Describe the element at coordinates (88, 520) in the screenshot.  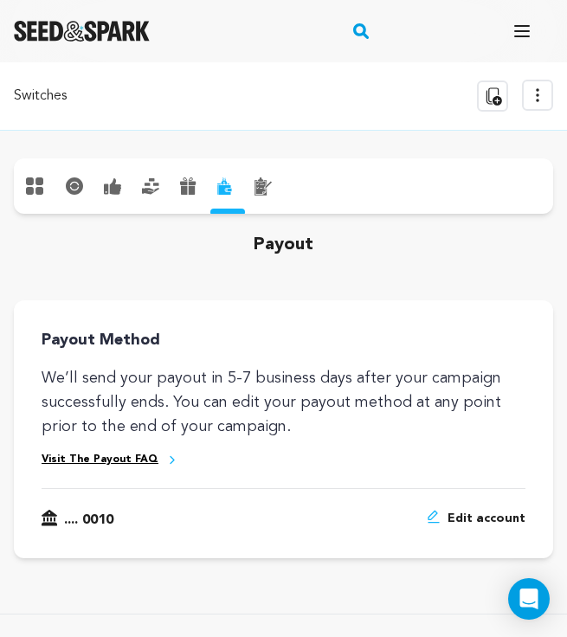
I see `p: .... 0010` at that location.